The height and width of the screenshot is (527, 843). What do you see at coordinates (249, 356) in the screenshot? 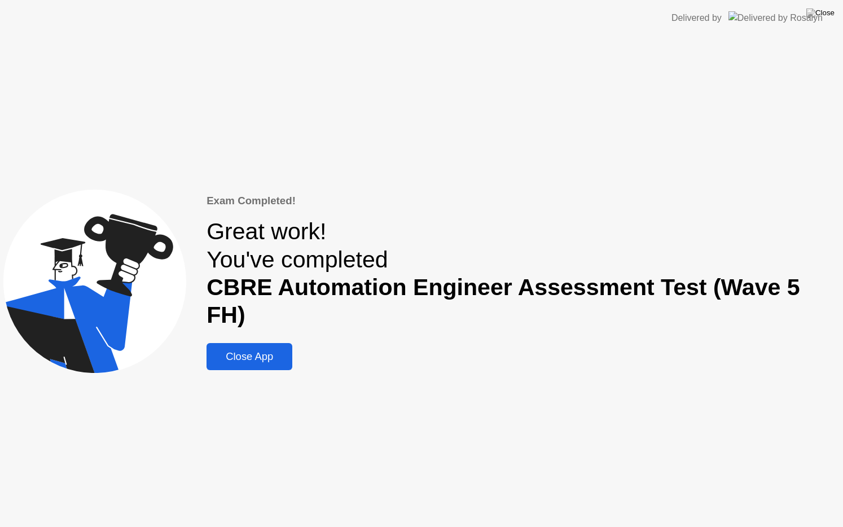
I see `button: Close App` at bounding box center [249, 356].